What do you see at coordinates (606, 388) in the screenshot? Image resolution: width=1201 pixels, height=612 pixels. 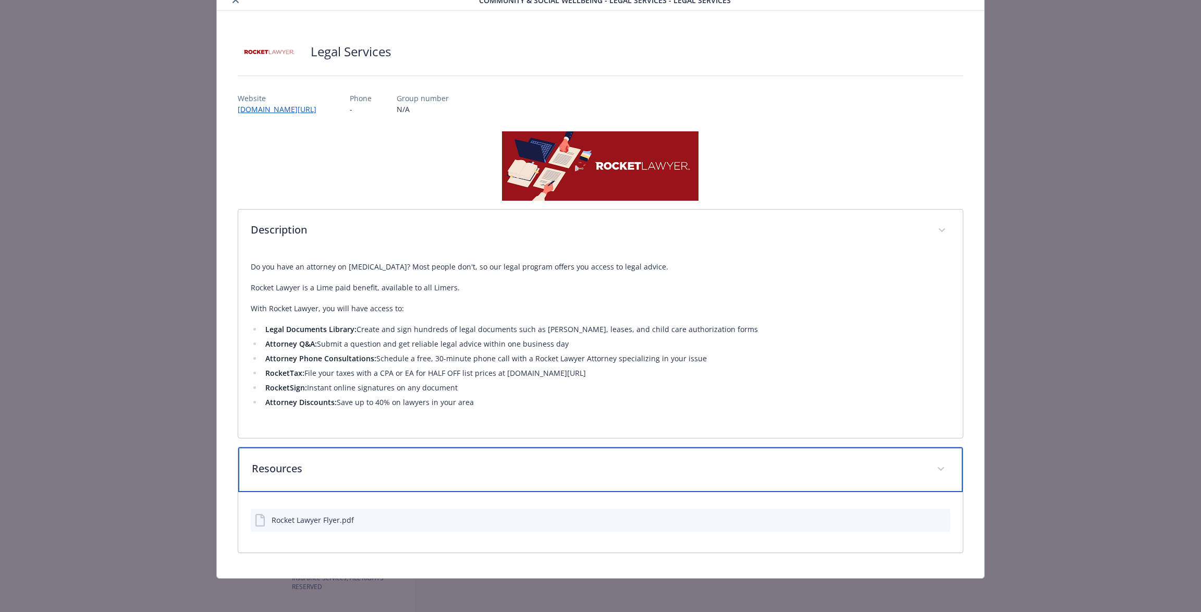 I see `li: Instant online signatures on any document` at bounding box center [606, 388].